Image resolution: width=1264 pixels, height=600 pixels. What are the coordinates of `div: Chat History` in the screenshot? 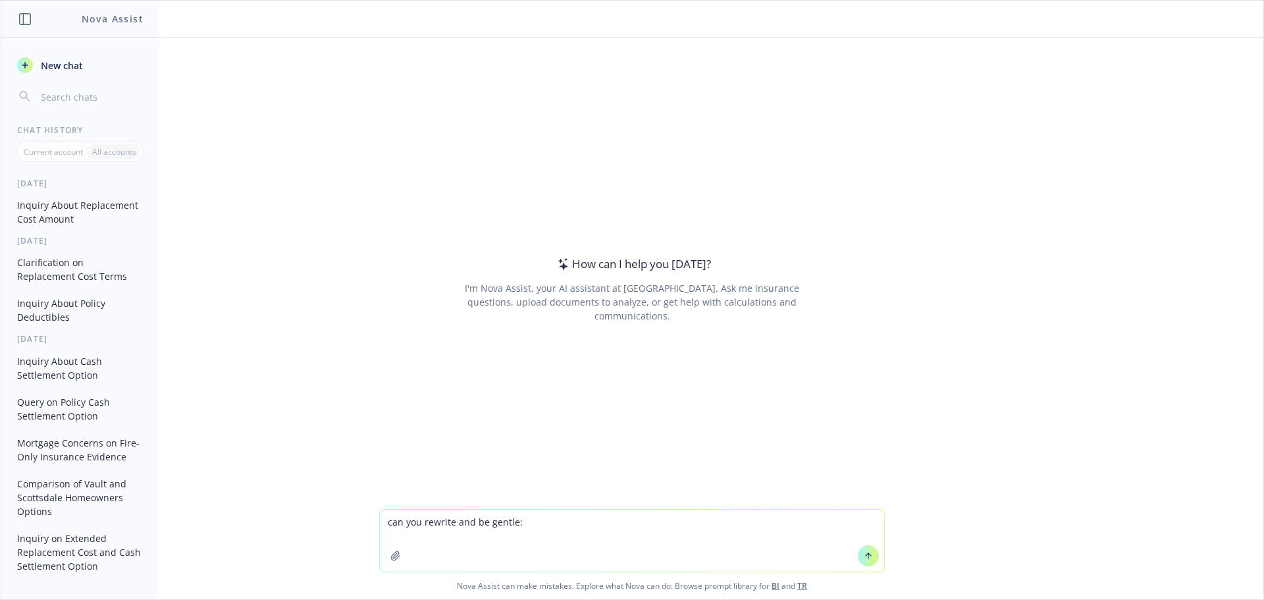 It's located at (80, 130).